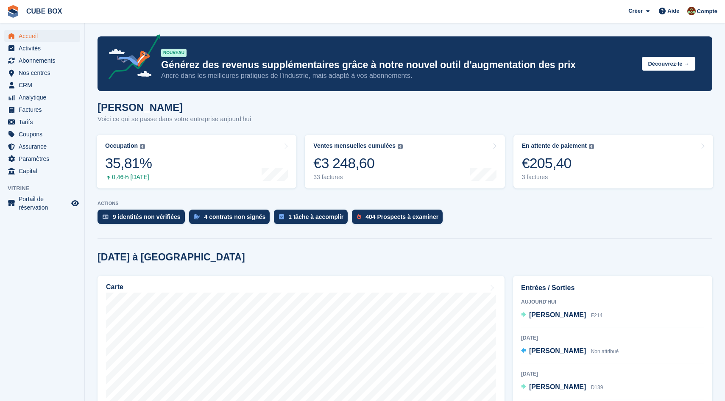 This screenshot has height=401, width=725. Describe the element at coordinates (44, 147) in the screenshot. I see `span: Assurance` at that location.